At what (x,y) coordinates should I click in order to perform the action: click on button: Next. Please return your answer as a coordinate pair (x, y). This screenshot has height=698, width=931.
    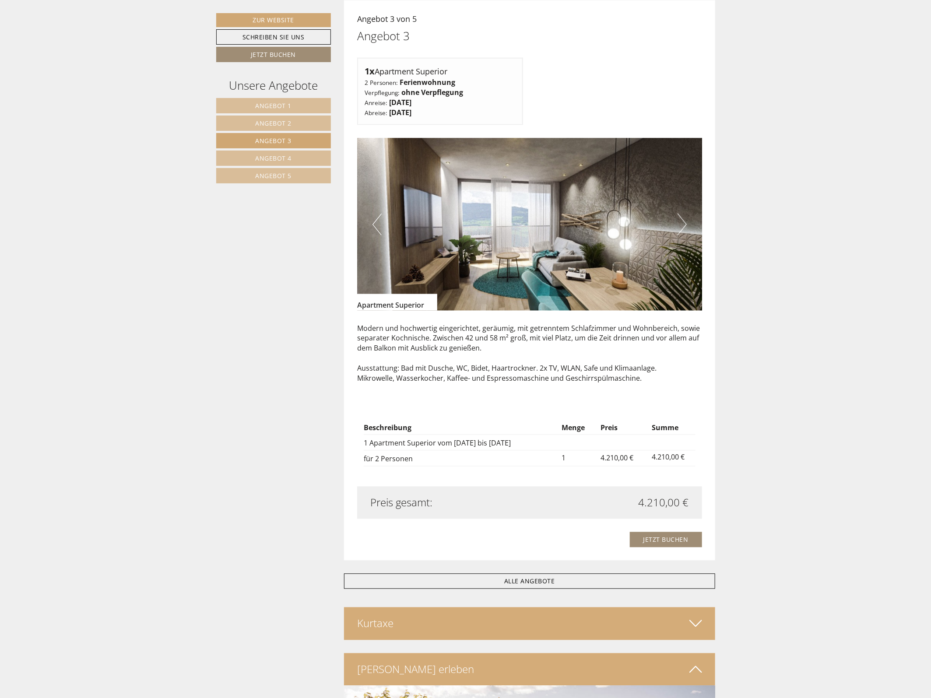
    Looking at the image, I should click on (682, 224).